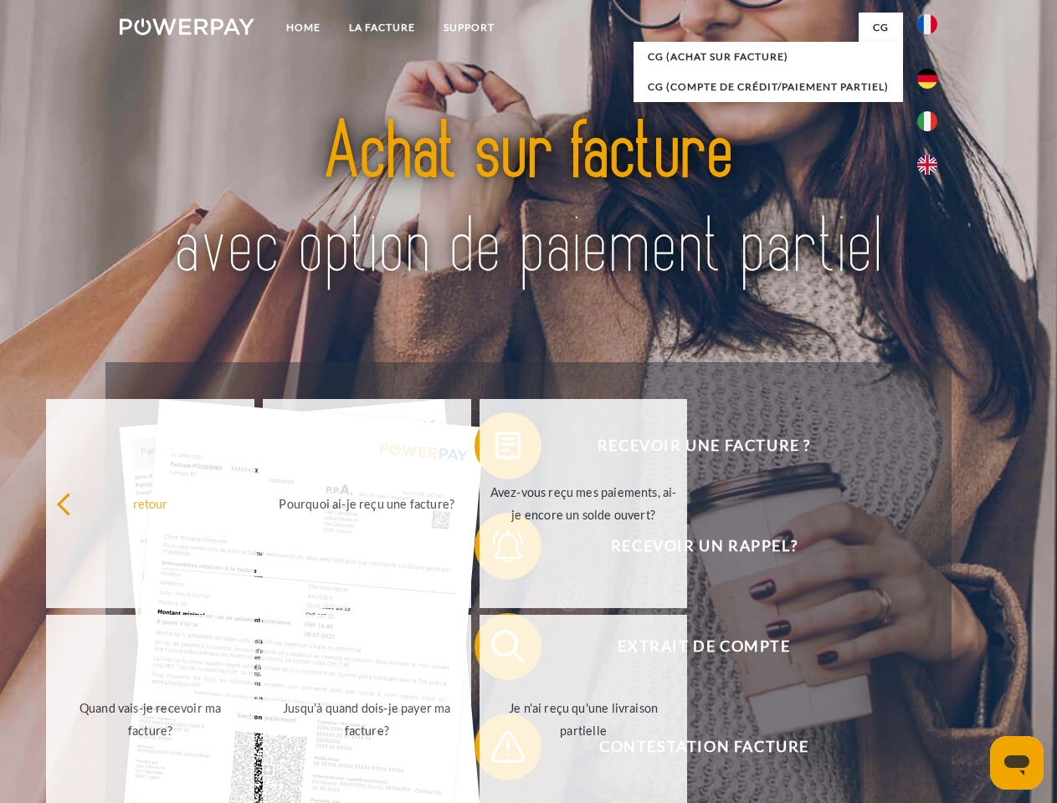 The height and width of the screenshot is (803, 1057). I want to click on div: Je n'ai reçu qu'une livraison partielle, so click(583, 720).